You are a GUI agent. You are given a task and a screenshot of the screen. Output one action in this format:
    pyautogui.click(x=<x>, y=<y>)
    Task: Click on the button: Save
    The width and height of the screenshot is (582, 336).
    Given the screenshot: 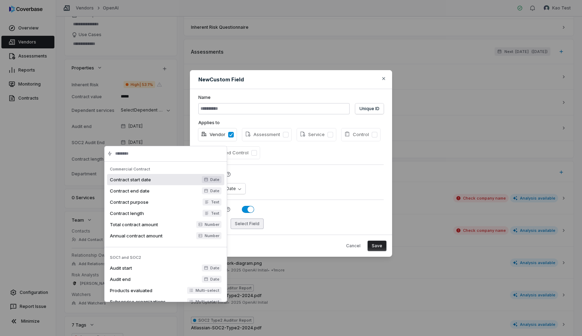 What is the action you would take?
    pyautogui.click(x=377, y=246)
    